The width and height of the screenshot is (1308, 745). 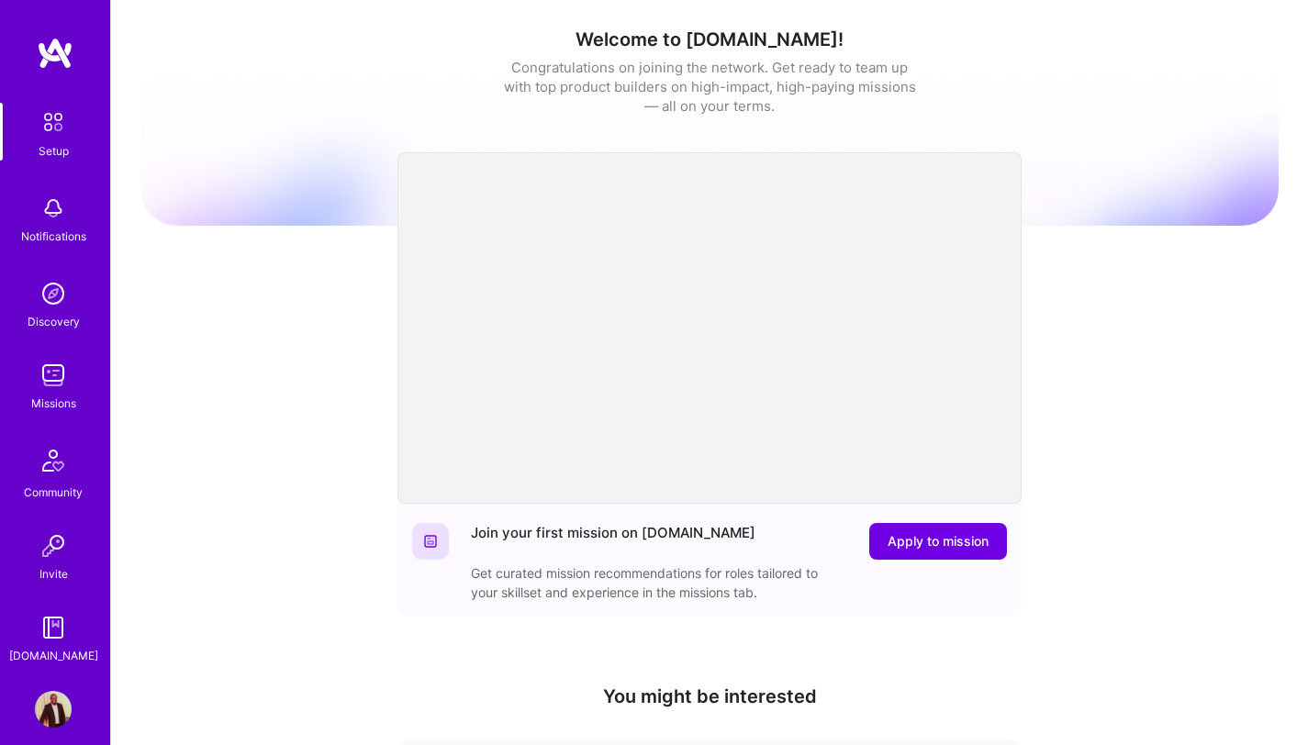 What do you see at coordinates (55, 53) in the screenshot?
I see `img: logo` at bounding box center [55, 53].